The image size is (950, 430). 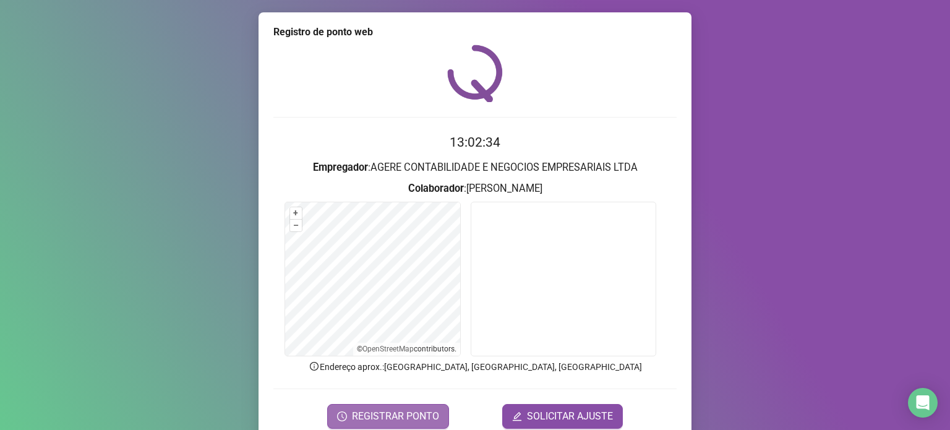 I want to click on img: QRPoint, so click(x=475, y=73).